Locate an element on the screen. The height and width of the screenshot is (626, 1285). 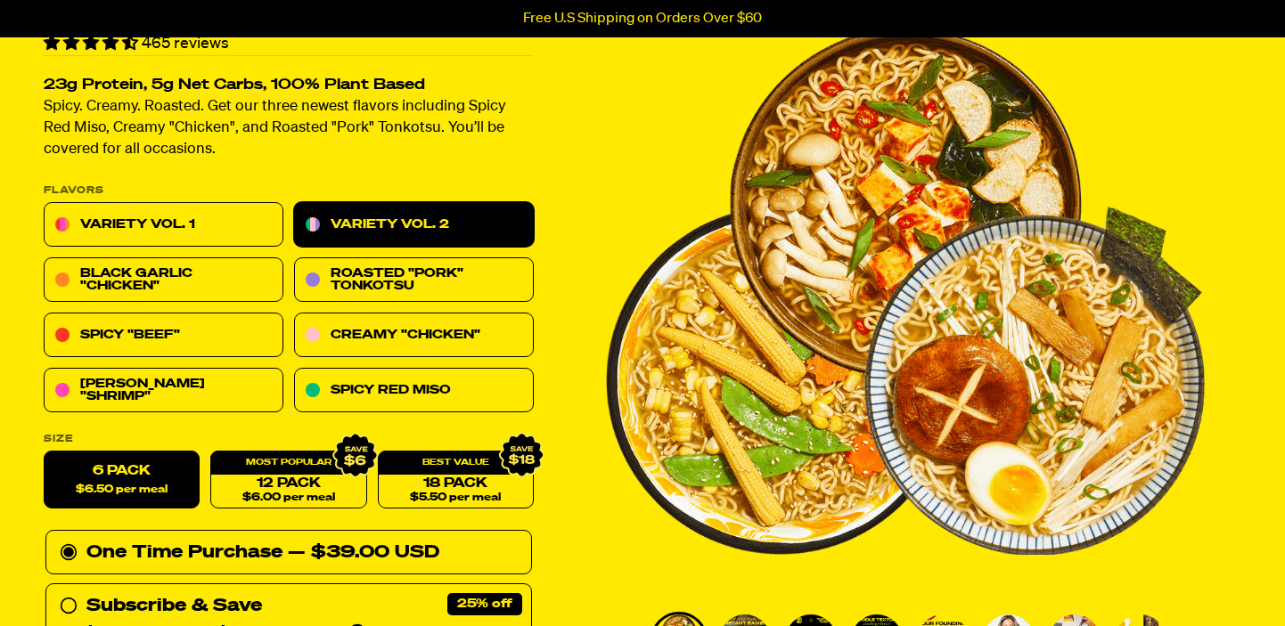
span: $6.50 per meal is located at coordinates (121, 490).